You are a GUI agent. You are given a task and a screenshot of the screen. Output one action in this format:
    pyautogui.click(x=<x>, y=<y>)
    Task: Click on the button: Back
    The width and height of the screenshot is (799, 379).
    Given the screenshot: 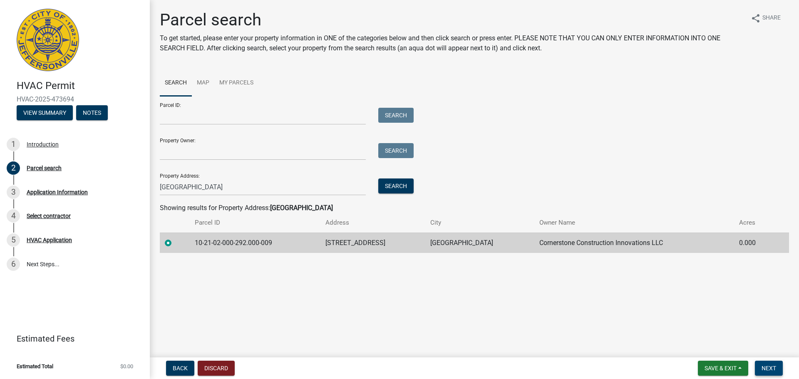 What is the action you would take?
    pyautogui.click(x=180, y=368)
    